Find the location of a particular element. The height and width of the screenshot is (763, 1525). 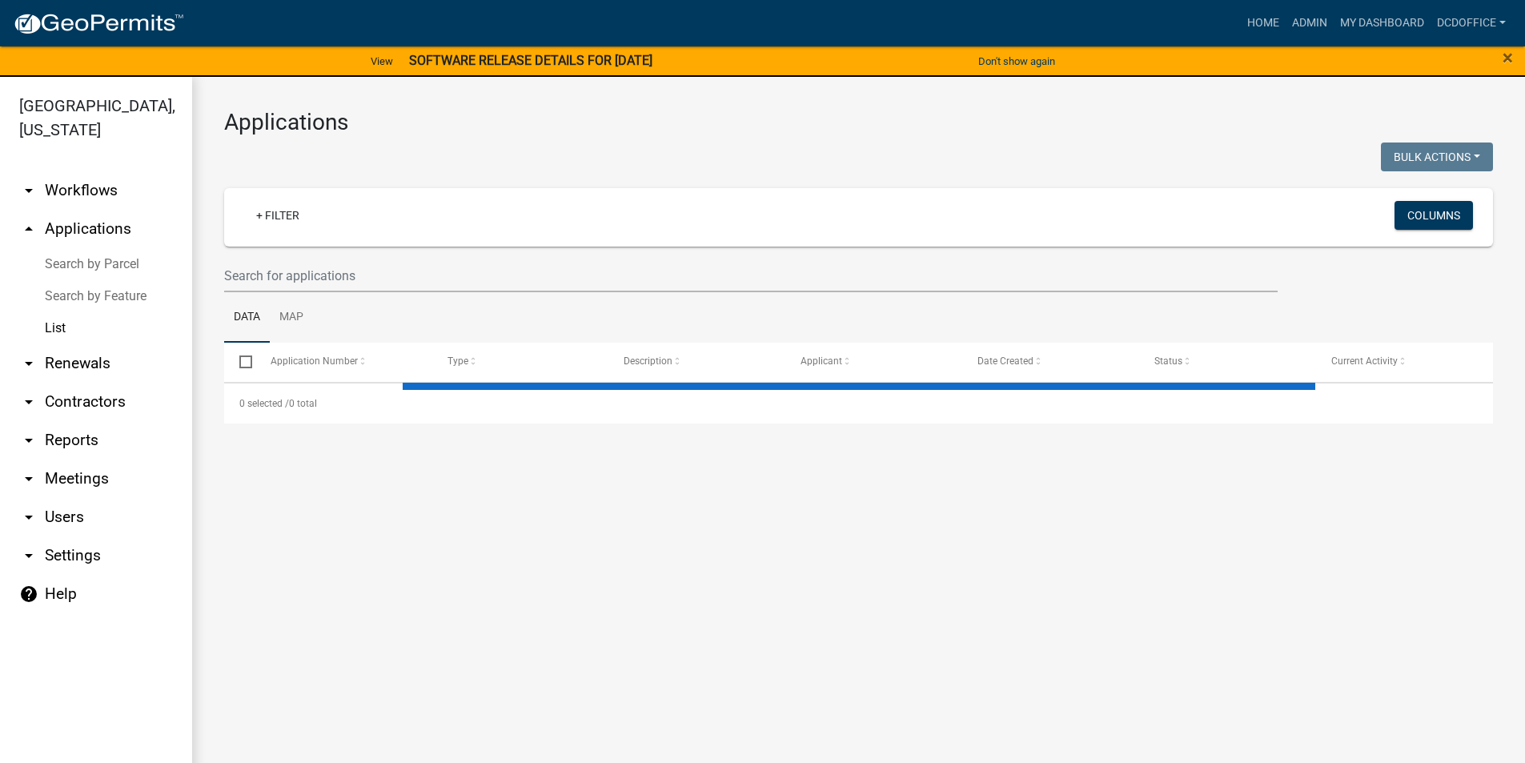

span: Date Created is located at coordinates (1005, 361).